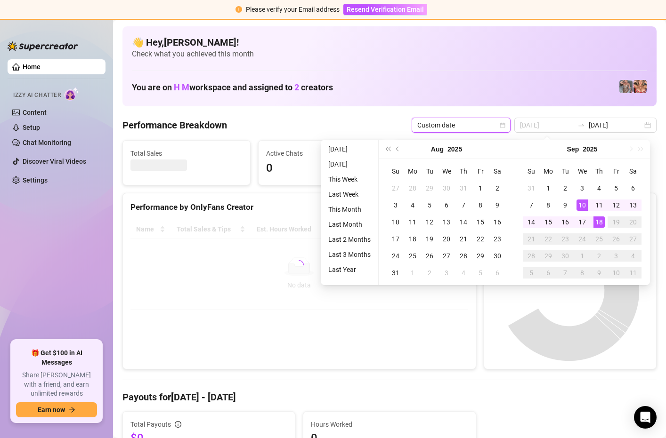  What do you see at coordinates (548, 256) in the screenshot?
I see `td: 2025-09-29` at bounding box center [548, 256].